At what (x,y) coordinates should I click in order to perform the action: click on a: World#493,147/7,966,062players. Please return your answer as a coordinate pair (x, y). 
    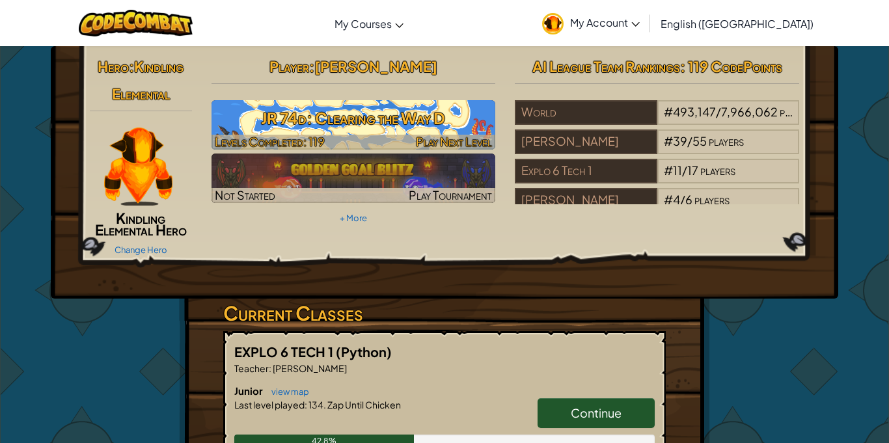
    Looking at the image, I should click on (657, 120).